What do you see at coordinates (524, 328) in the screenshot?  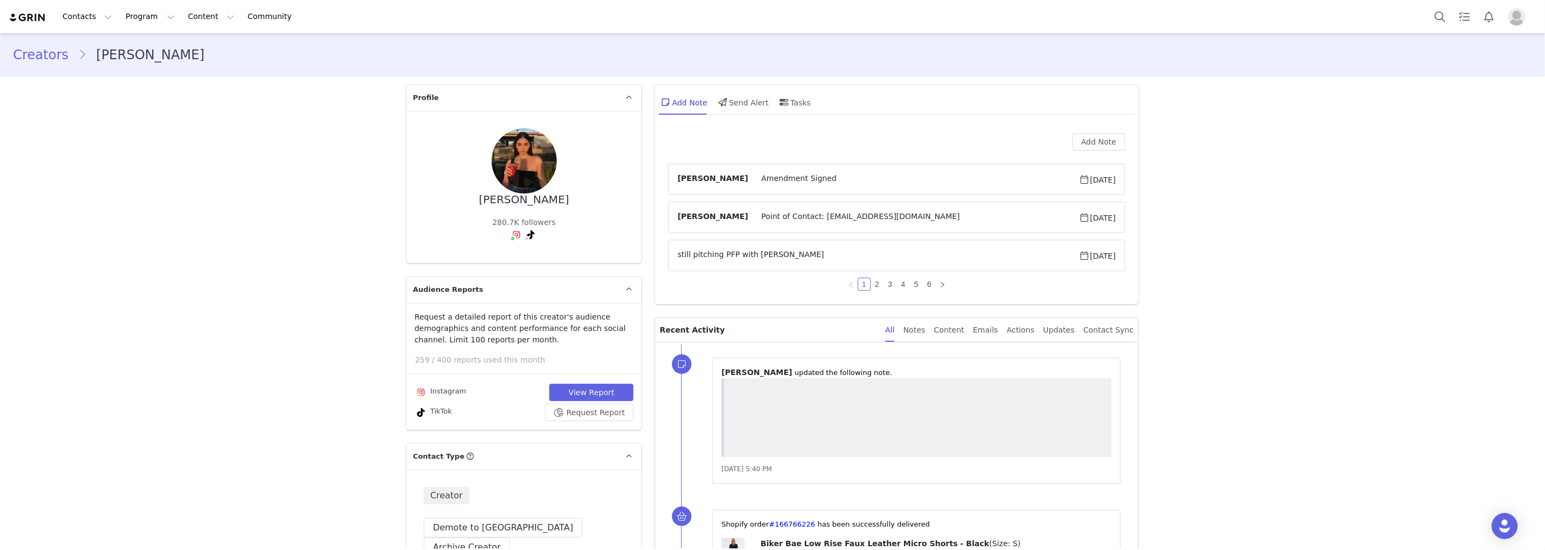 I see `p: Request a detailed report of this creator's audience demographics and content performance for eac...` at bounding box center [524, 328].